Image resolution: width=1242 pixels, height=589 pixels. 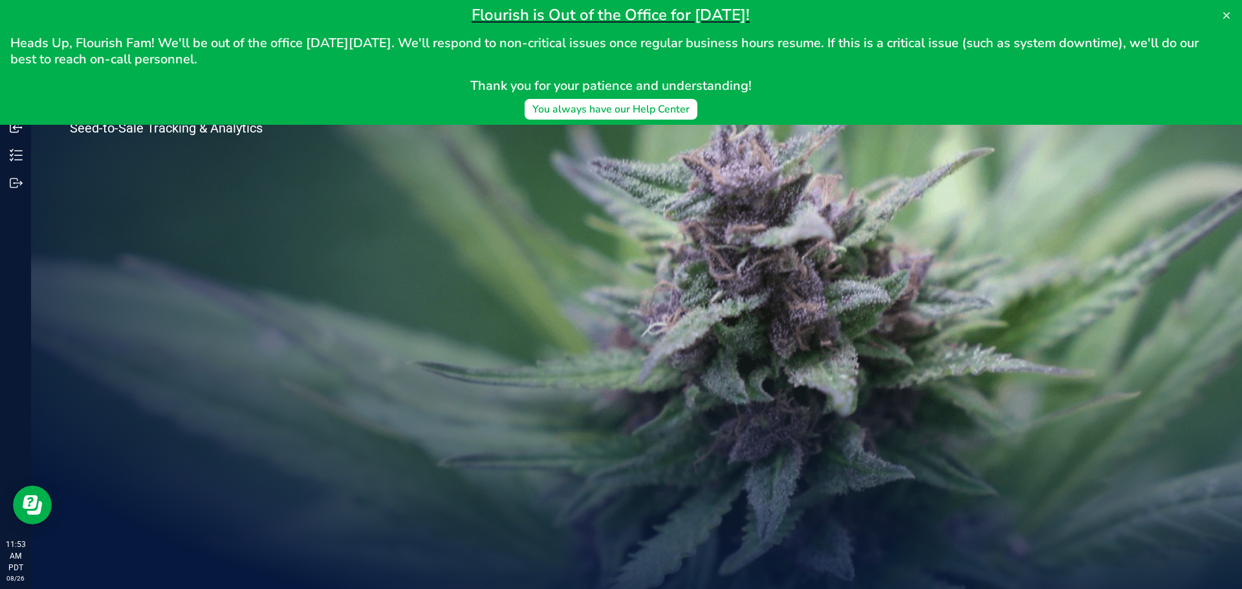 I want to click on inline-svg: Outbound, so click(x=16, y=183).